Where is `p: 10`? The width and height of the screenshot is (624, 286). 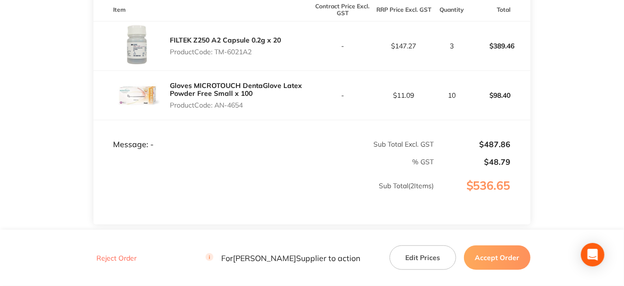
p: 10 is located at coordinates (451, 95).